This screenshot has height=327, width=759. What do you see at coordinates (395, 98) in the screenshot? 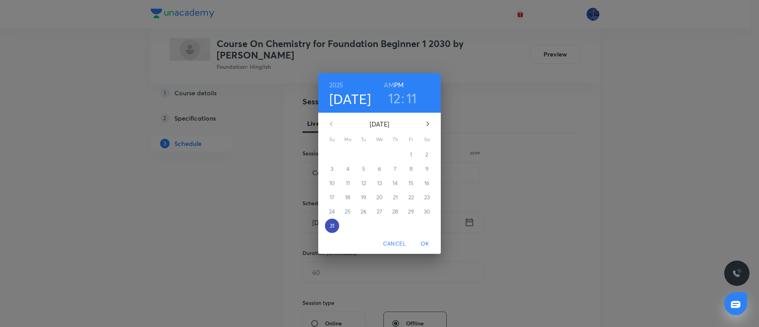
I see `button: 12` at bounding box center [395, 98].